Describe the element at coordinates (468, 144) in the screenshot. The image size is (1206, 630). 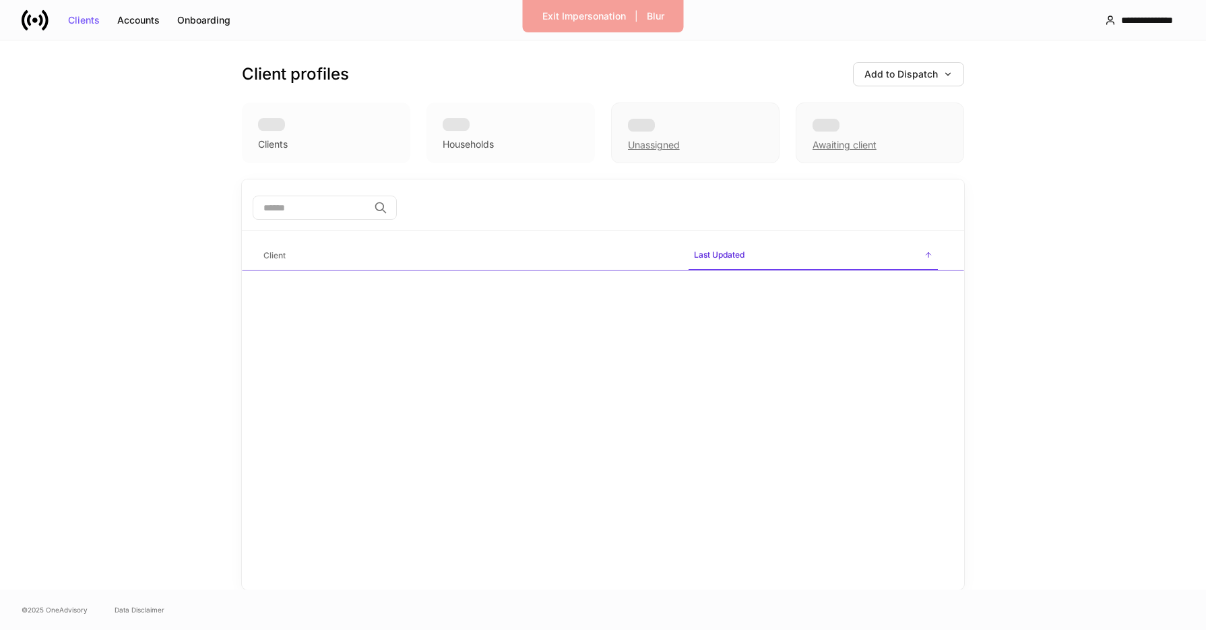
I see `div: Households` at that location.